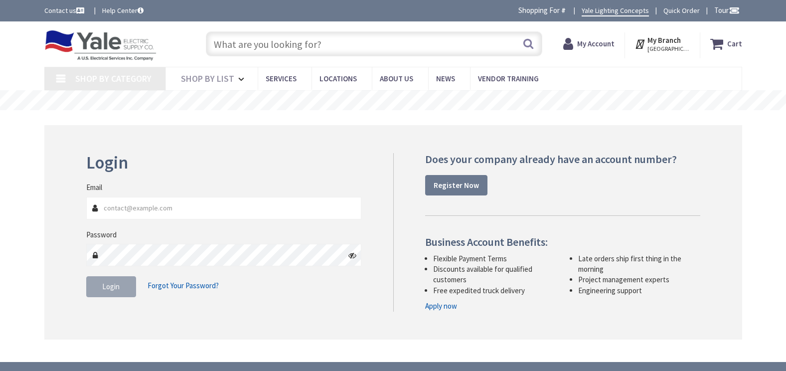 This screenshot has width=786, height=371. I want to click on a: Forgot Your Password?, so click(183, 286).